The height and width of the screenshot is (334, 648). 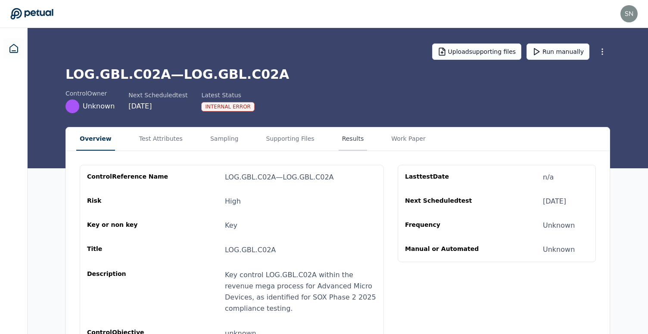 I want to click on button: Overview, so click(x=96, y=139).